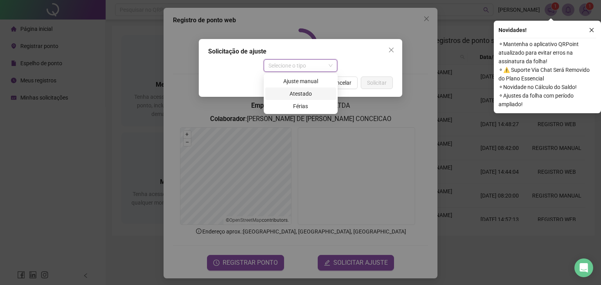 This screenshot has width=601, height=285. Describe the element at coordinates (512, 30) in the screenshot. I see `span: Novidades !` at that location.